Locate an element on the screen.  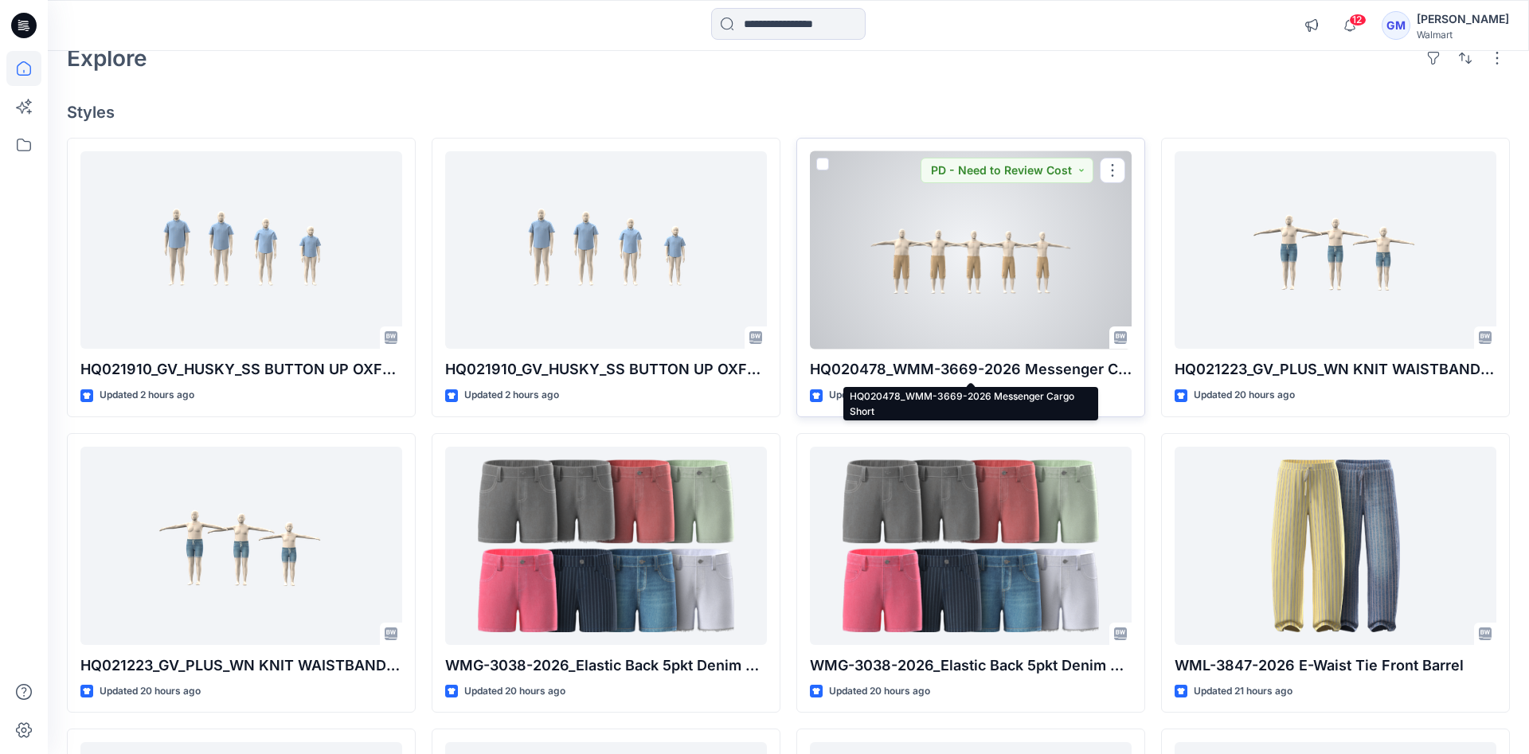
div: Walmart is located at coordinates (1463, 34).